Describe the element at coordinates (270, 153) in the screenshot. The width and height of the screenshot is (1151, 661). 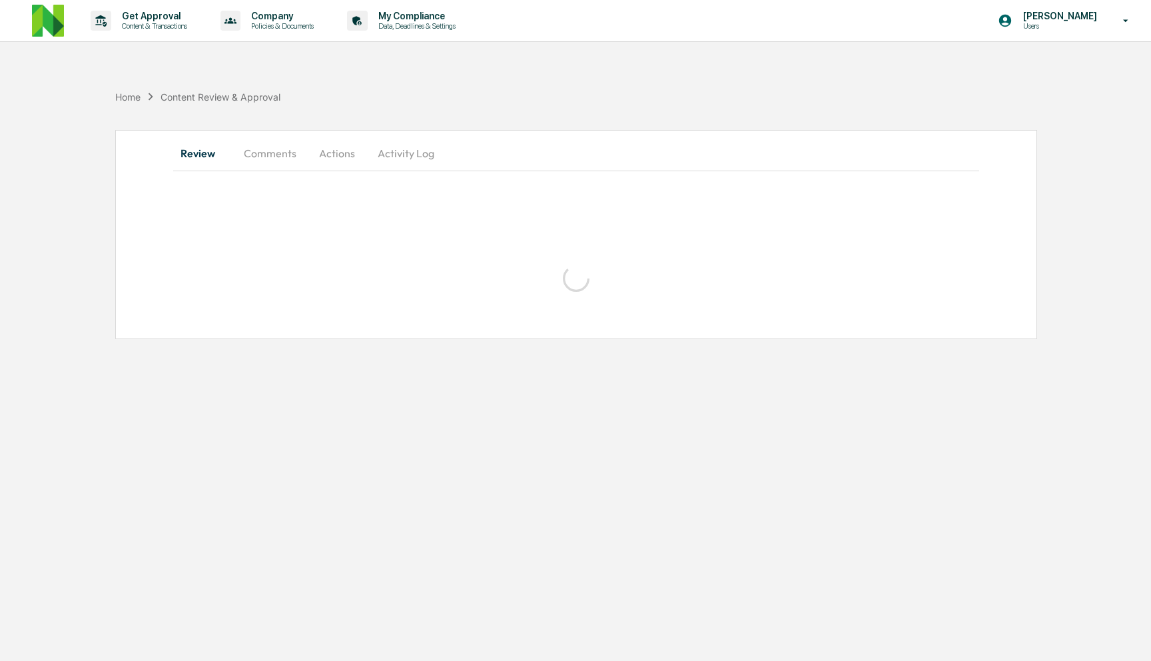
I see `button: Comments` at that location.